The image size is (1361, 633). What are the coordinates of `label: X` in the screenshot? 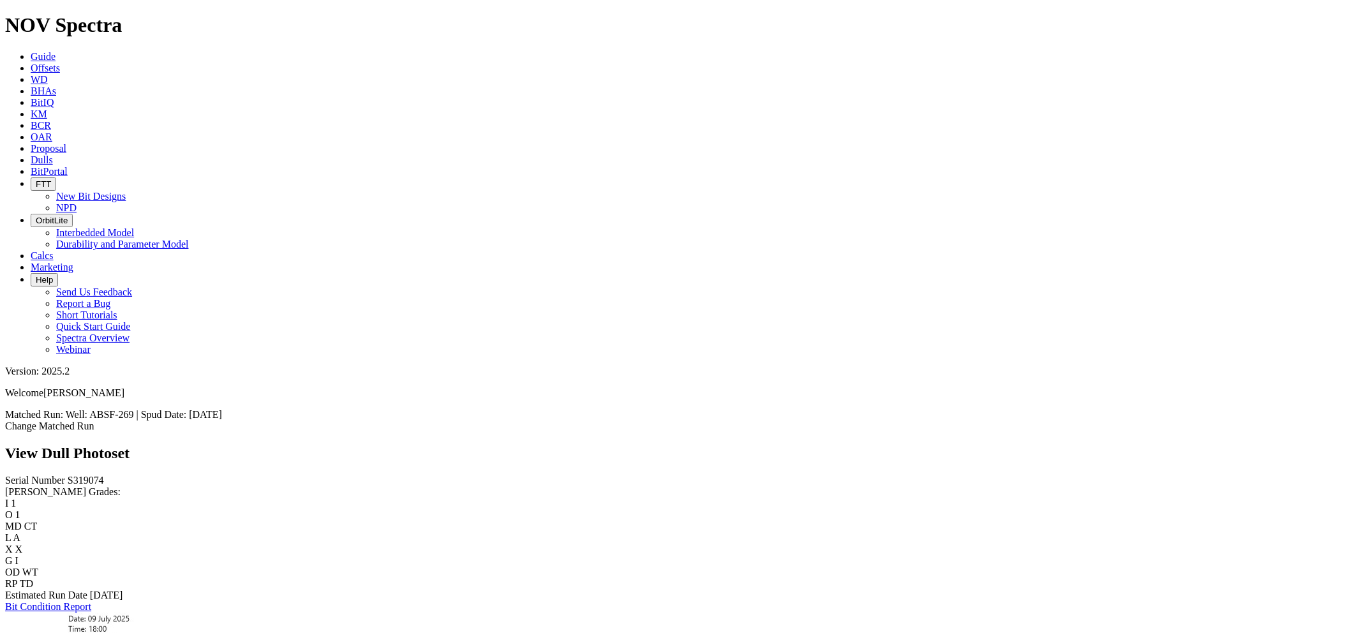 It's located at (9, 549).